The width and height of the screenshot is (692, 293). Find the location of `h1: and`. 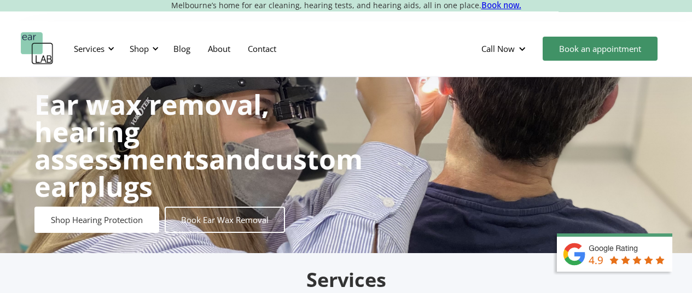

h1: and is located at coordinates (199, 146).